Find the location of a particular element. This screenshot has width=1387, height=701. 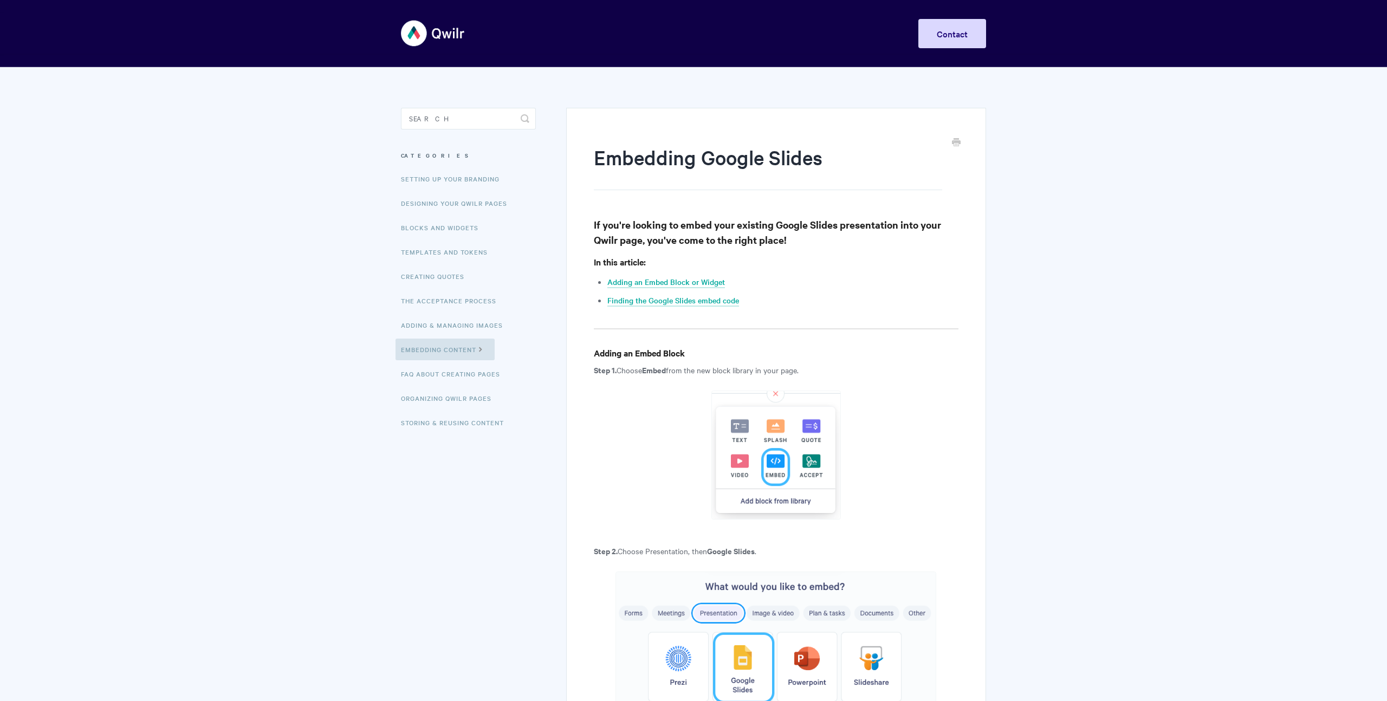

p: Choose Presentation, then . is located at coordinates (776, 551).